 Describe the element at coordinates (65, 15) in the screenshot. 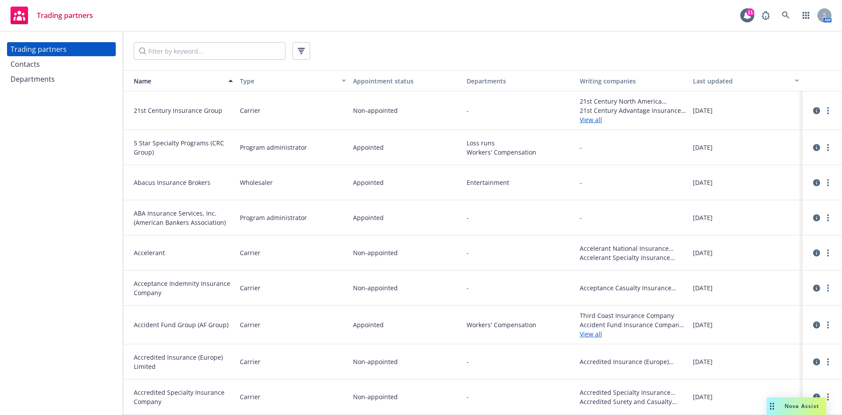

I see `span: Trading partners` at that location.